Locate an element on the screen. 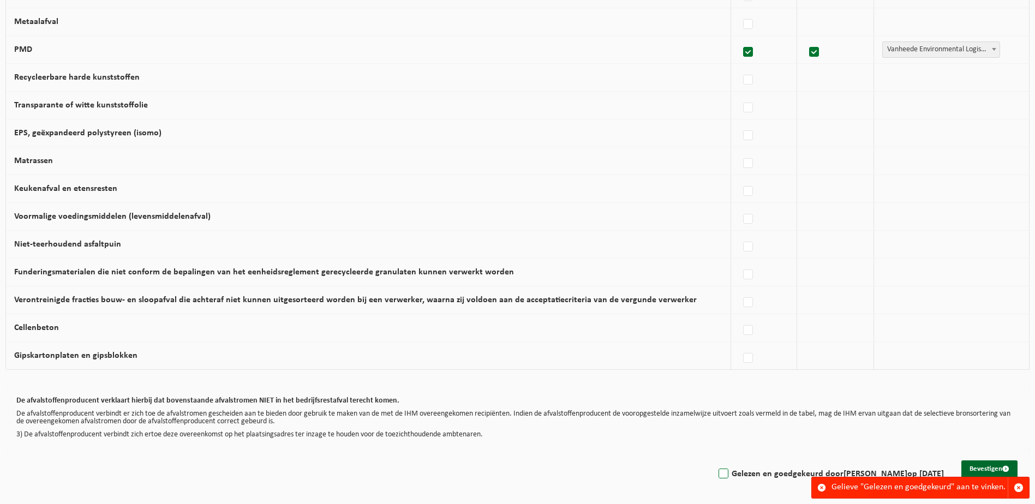 This screenshot has width=1035, height=504. b: De afvalstoffenproducent verklaart hierbij dat bovenstaande afvalstromen NIET in het bedrijfsrest... is located at coordinates (208, 400).